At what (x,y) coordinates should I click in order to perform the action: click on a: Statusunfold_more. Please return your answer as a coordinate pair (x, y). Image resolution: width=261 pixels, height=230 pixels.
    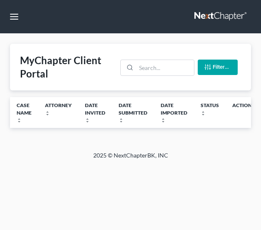
    Looking at the image, I should click on (210, 109).